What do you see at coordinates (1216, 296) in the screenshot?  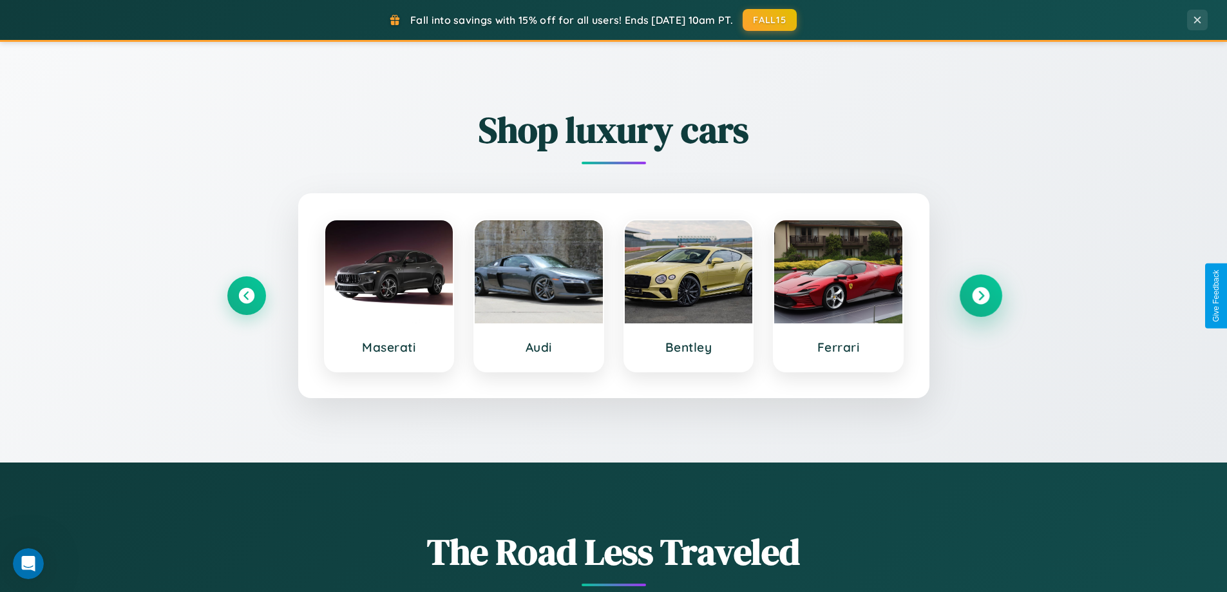 I see `div: Give Feedback` at bounding box center [1216, 296].